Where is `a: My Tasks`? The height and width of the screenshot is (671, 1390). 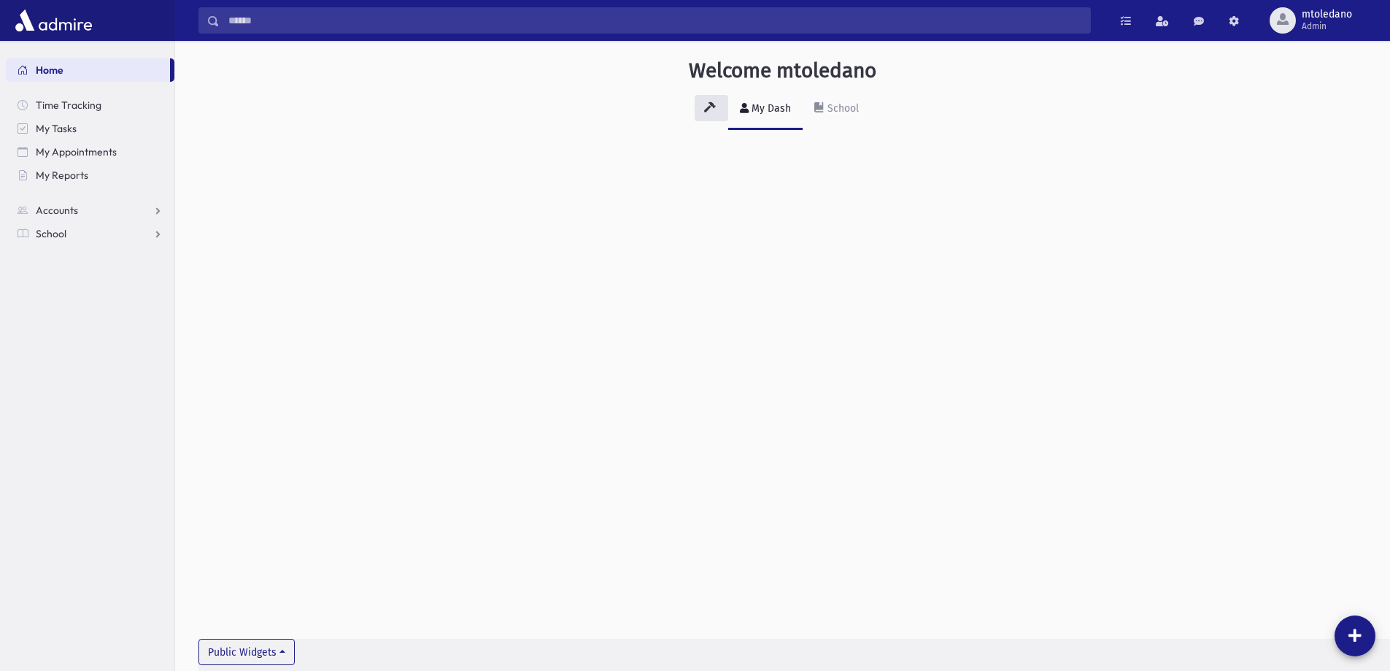 a: My Tasks is located at coordinates (90, 128).